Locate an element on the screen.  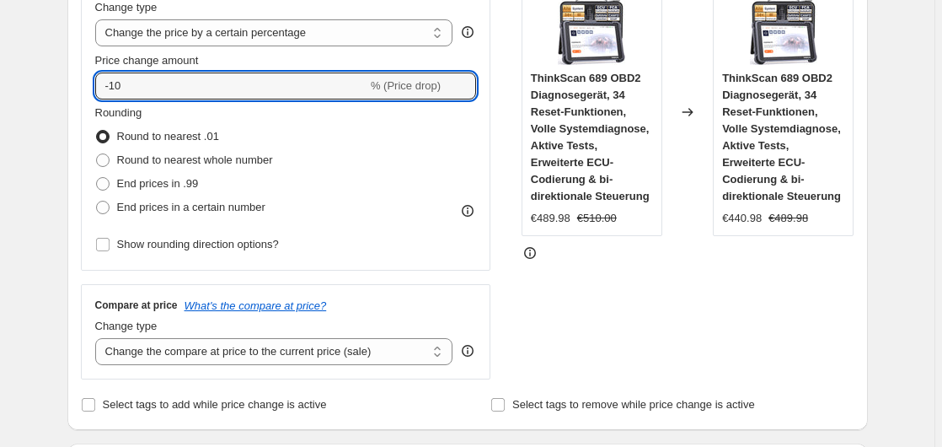
input: -15 is located at coordinates (231, 86).